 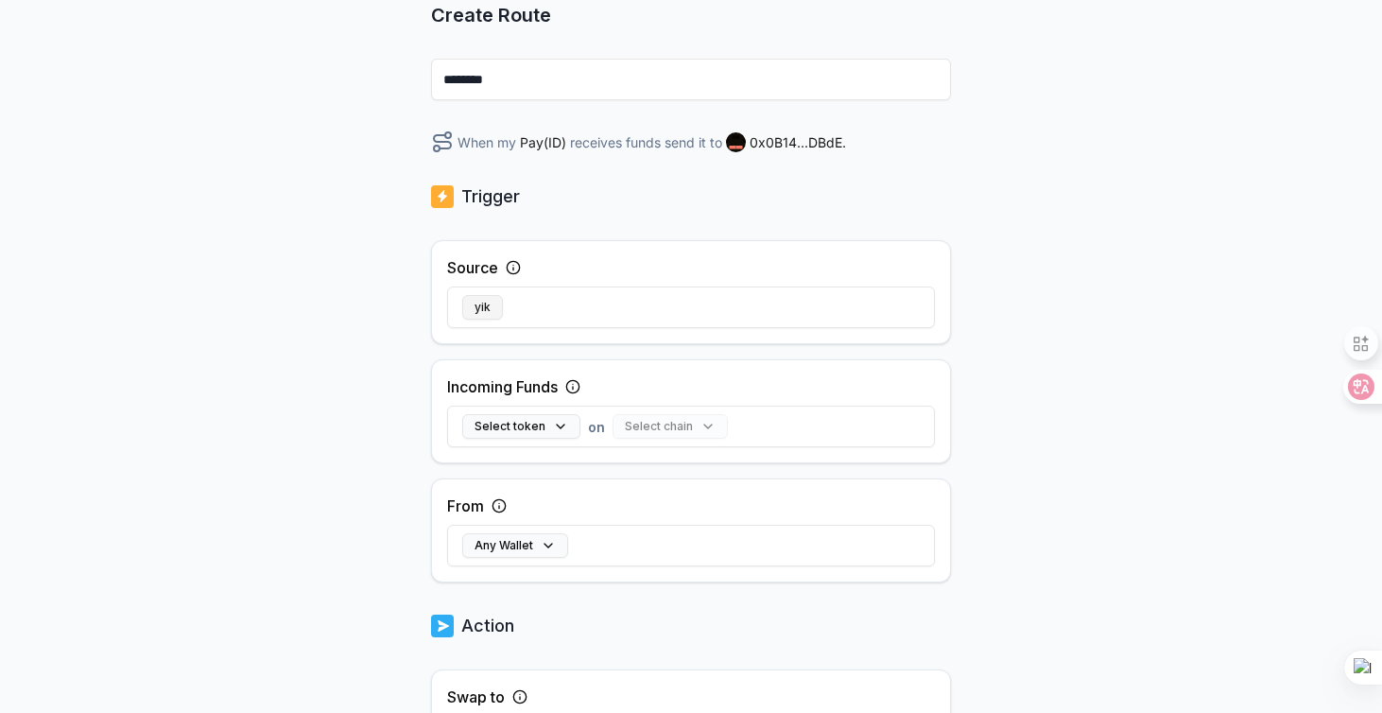 I want to click on button: Any Wallet, so click(x=515, y=546).